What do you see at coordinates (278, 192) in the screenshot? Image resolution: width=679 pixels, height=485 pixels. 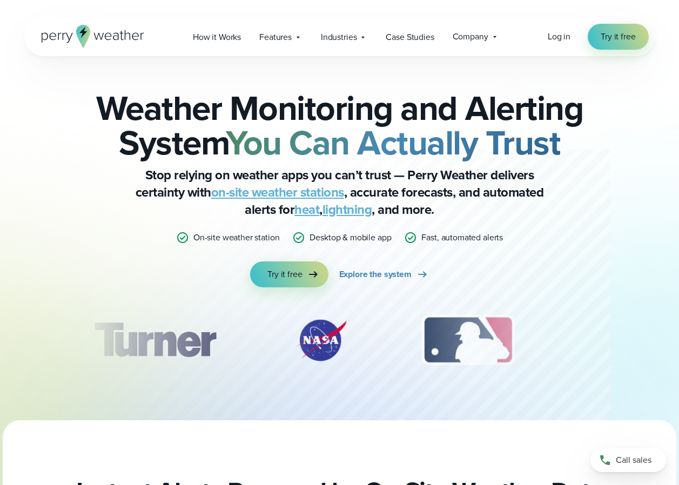 I see `a: on-site weather stations` at bounding box center [278, 192].